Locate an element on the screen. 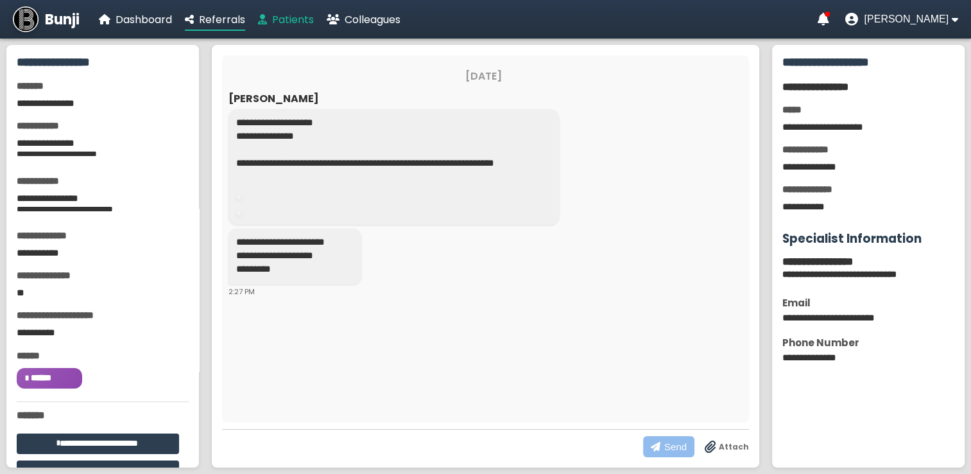 The width and height of the screenshot is (971, 474). div: Phone Number is located at coordinates (869, 342).